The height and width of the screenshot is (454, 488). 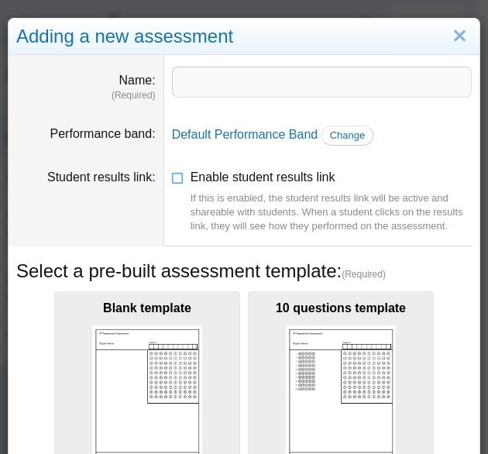 I want to click on label: Performance band, so click(x=103, y=133).